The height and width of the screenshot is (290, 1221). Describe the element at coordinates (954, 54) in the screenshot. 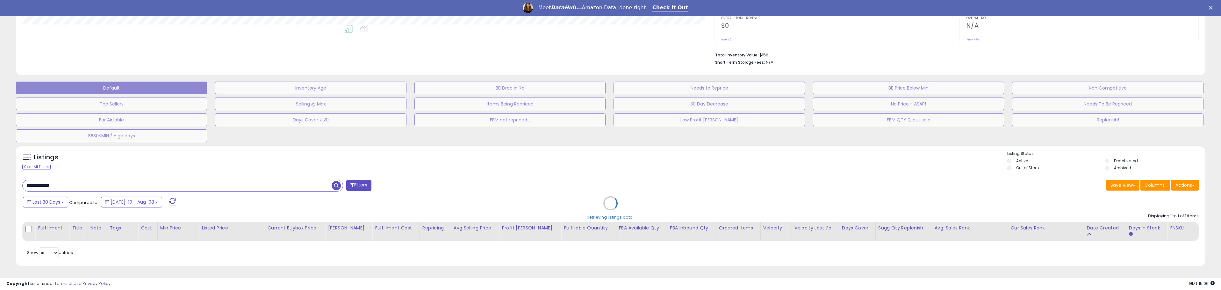

I see `li: $156` at that location.